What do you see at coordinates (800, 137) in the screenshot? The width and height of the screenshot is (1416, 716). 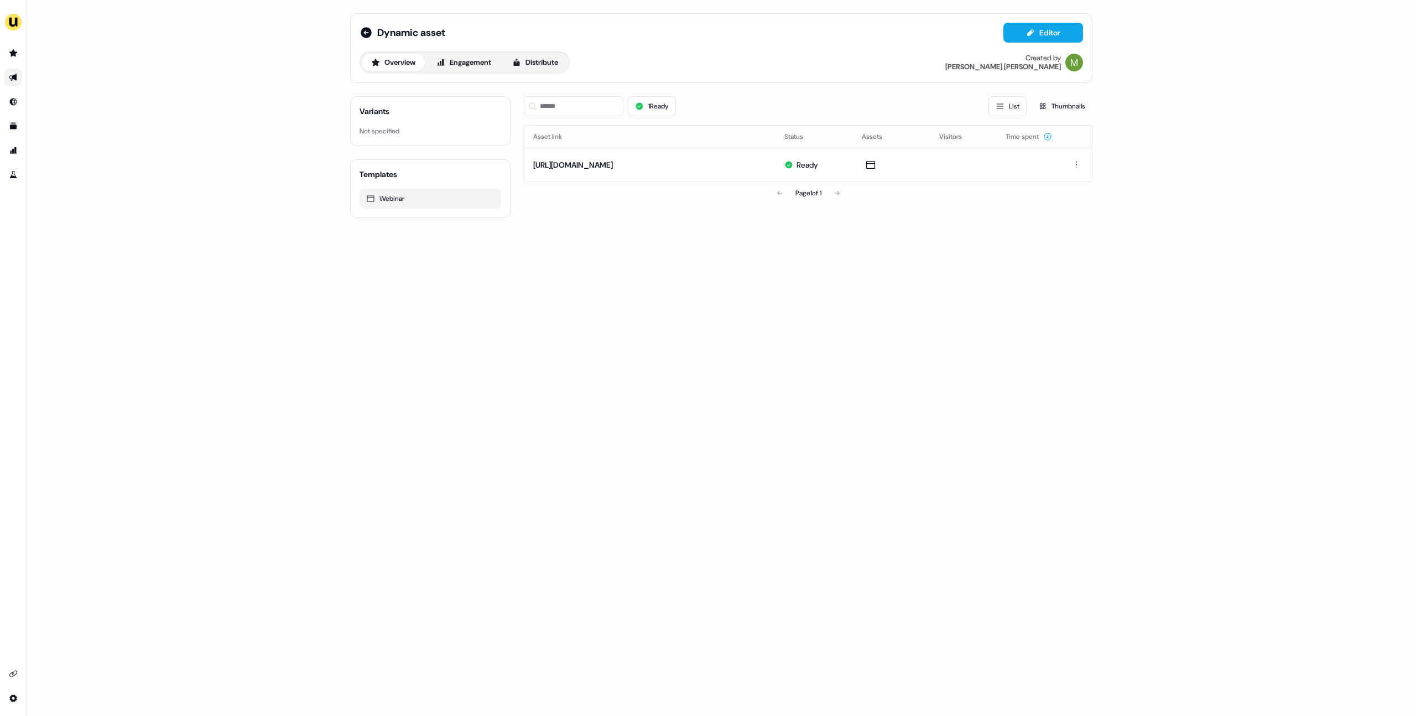 I see `button: Status` at bounding box center [800, 137].